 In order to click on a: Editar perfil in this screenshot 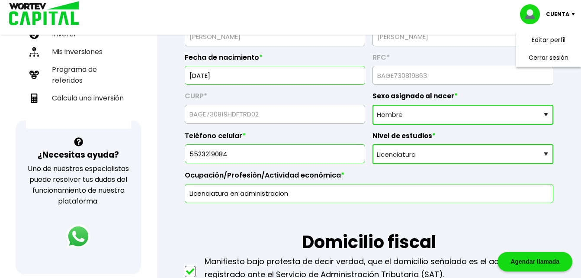, I will do `click(548, 40)`.